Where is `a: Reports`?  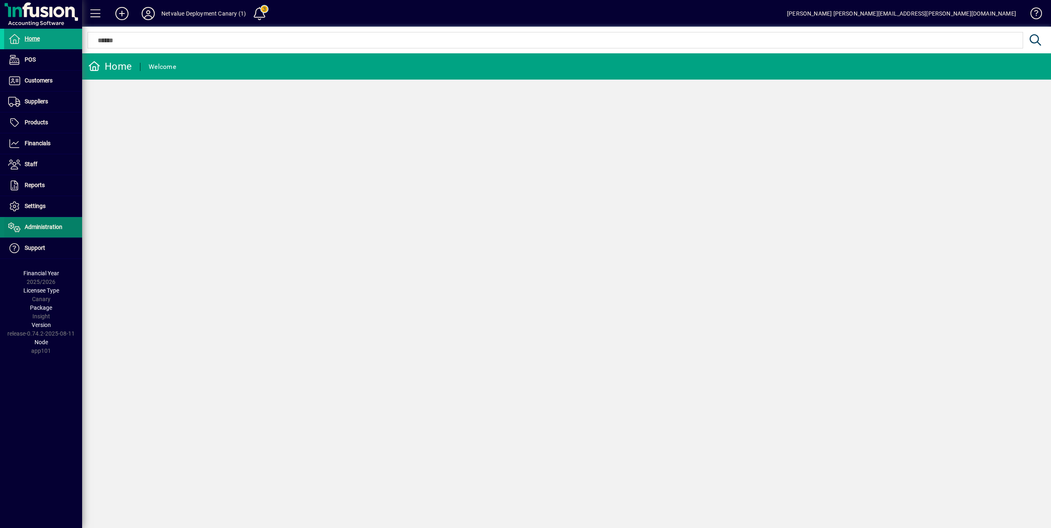
a: Reports is located at coordinates (43, 186).